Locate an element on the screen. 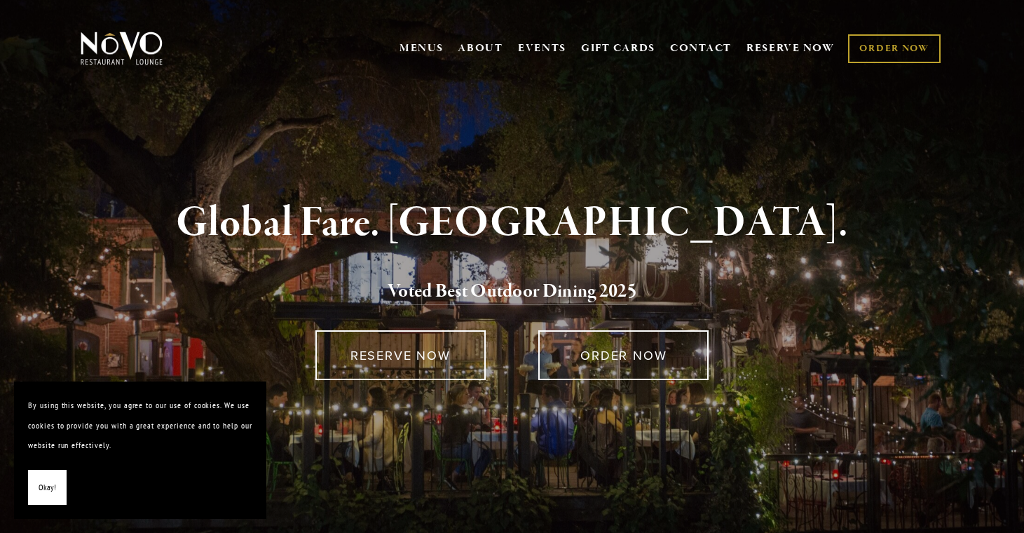 The width and height of the screenshot is (1024, 533). a: CONTACT is located at coordinates (701, 48).